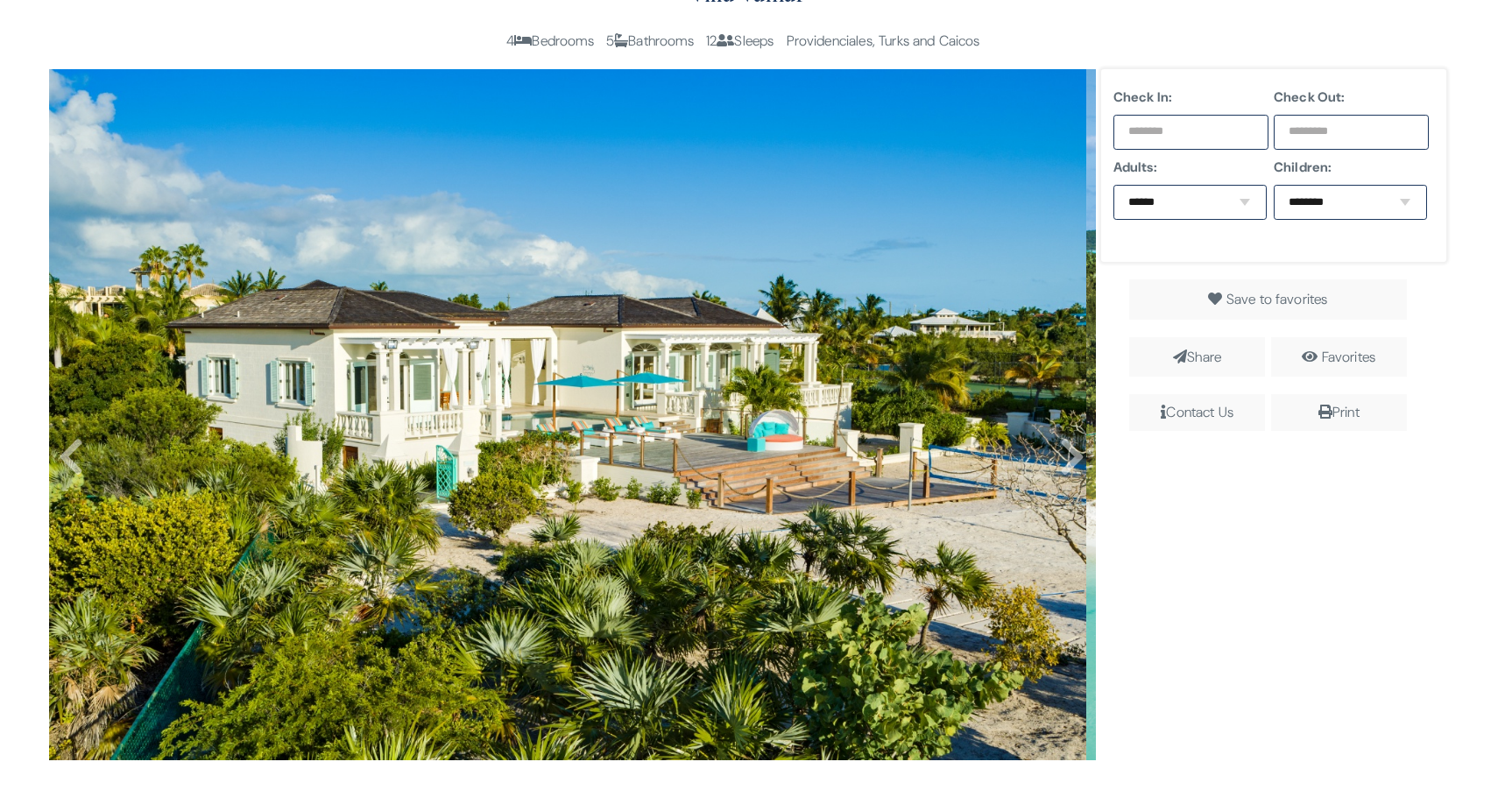  Describe the element at coordinates (1197, 357) in the screenshot. I see `span: Share` at that location.